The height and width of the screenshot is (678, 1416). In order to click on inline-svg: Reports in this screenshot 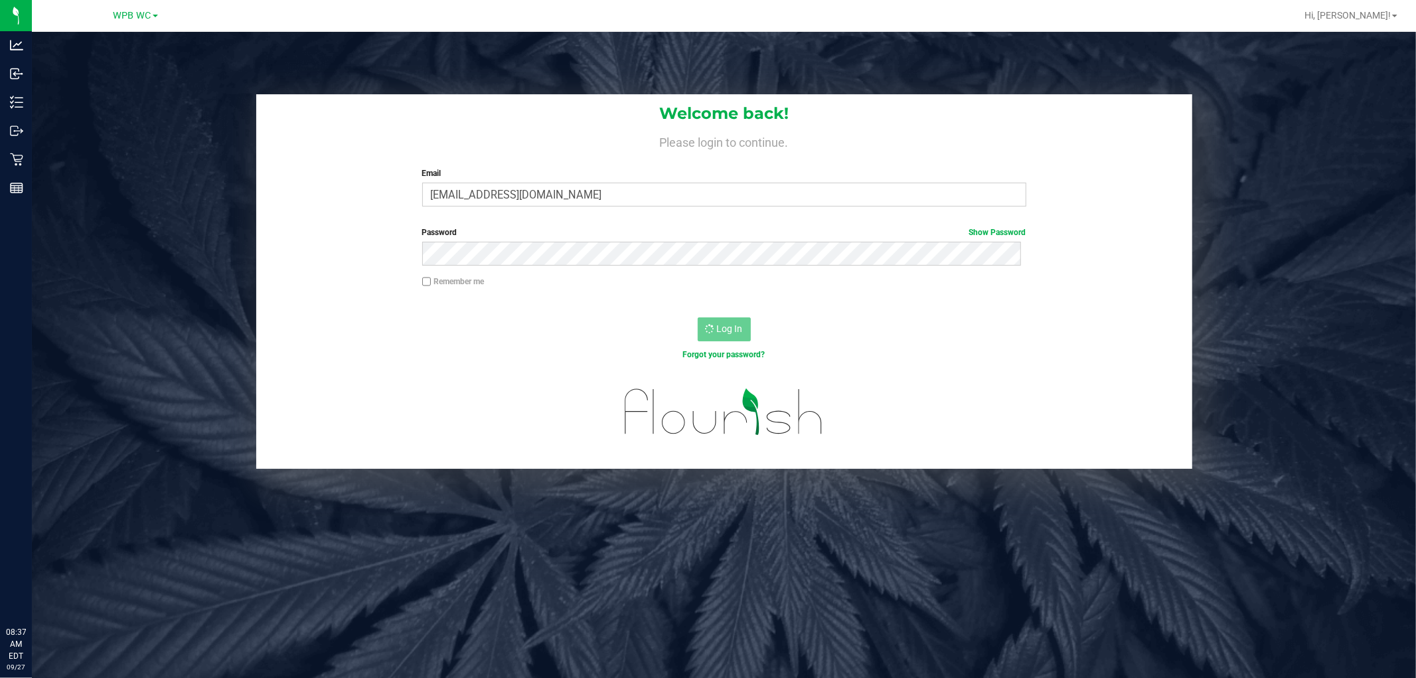, I will do `click(17, 188)`.